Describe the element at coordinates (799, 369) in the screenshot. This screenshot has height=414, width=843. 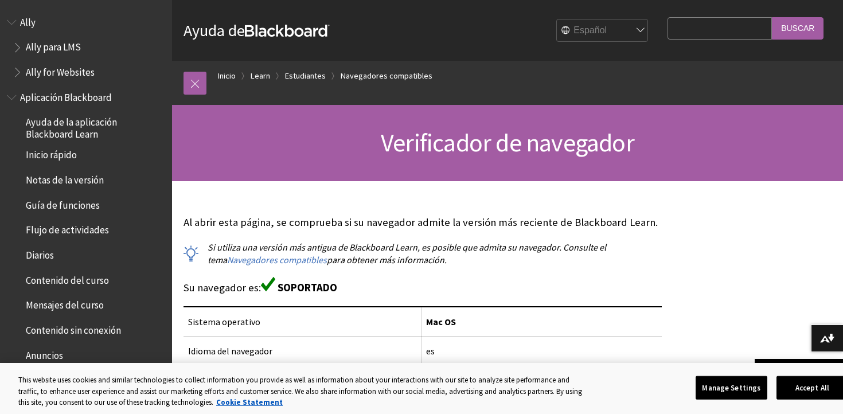
I see `a: Volver arriba` at that location.